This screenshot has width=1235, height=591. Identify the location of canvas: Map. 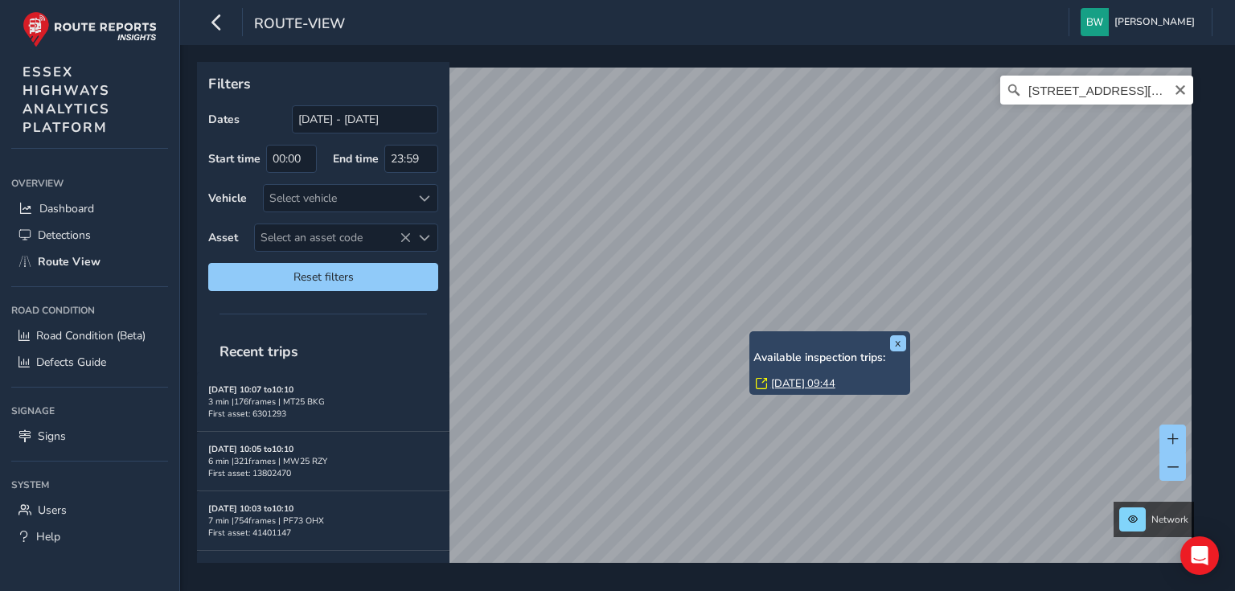
(697, 324).